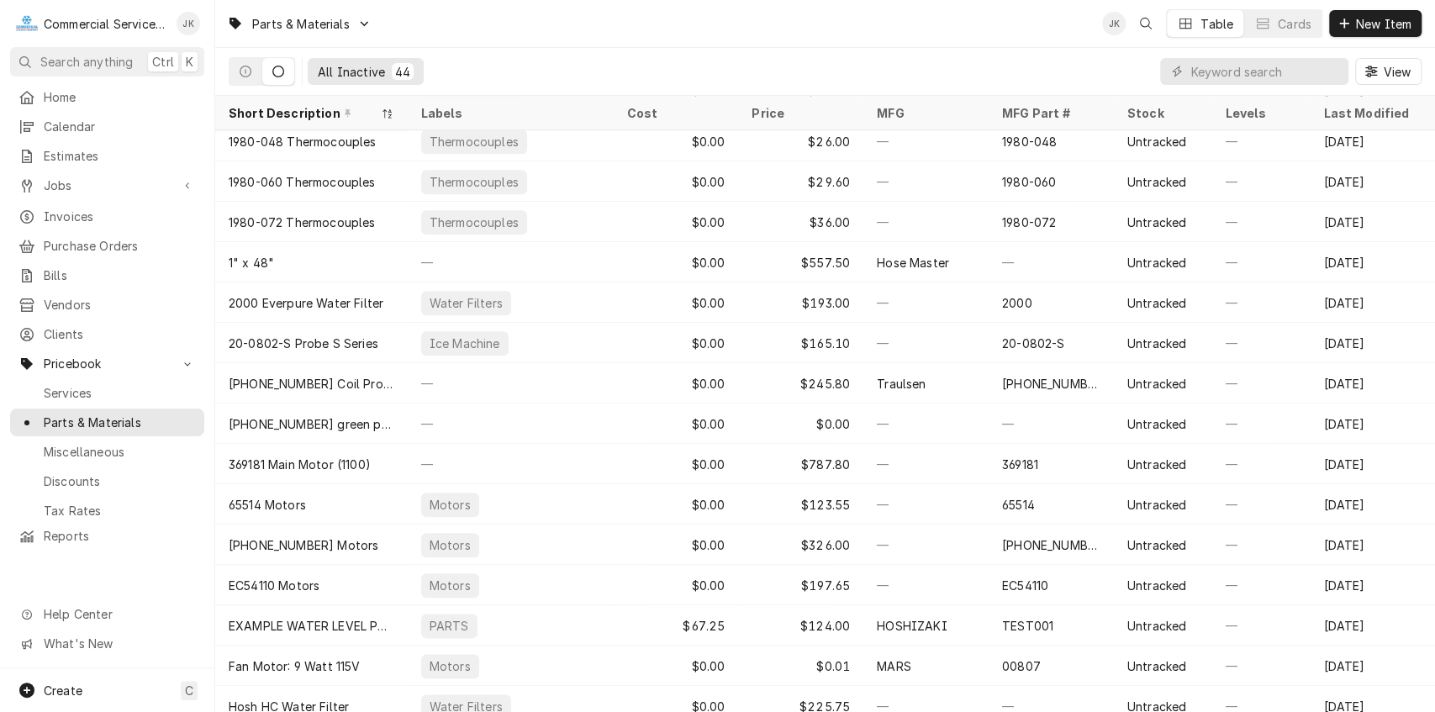 The width and height of the screenshot is (1435, 712). Describe the element at coordinates (1029, 182) in the screenshot. I see `div: 1980-060` at that location.